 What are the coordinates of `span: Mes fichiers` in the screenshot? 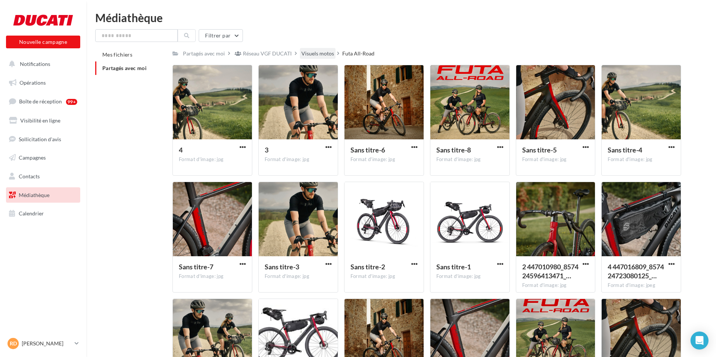 It's located at (117, 54).